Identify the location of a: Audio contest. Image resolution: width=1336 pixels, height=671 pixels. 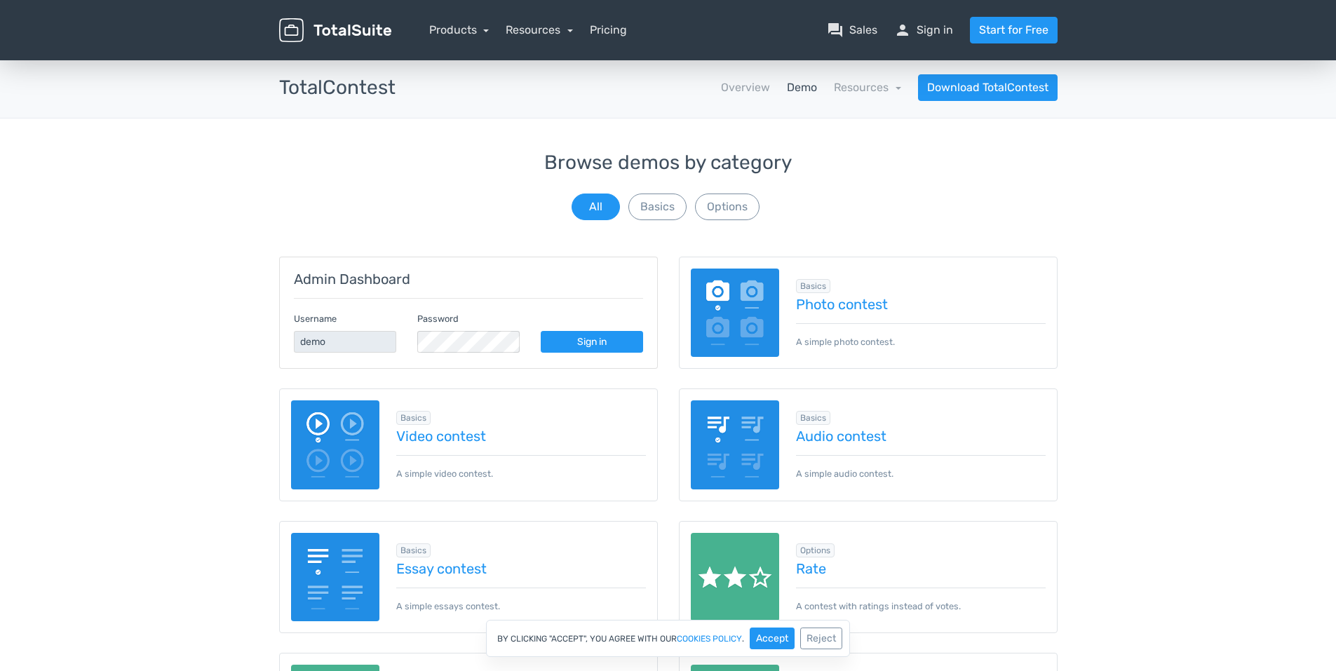
(921, 436).